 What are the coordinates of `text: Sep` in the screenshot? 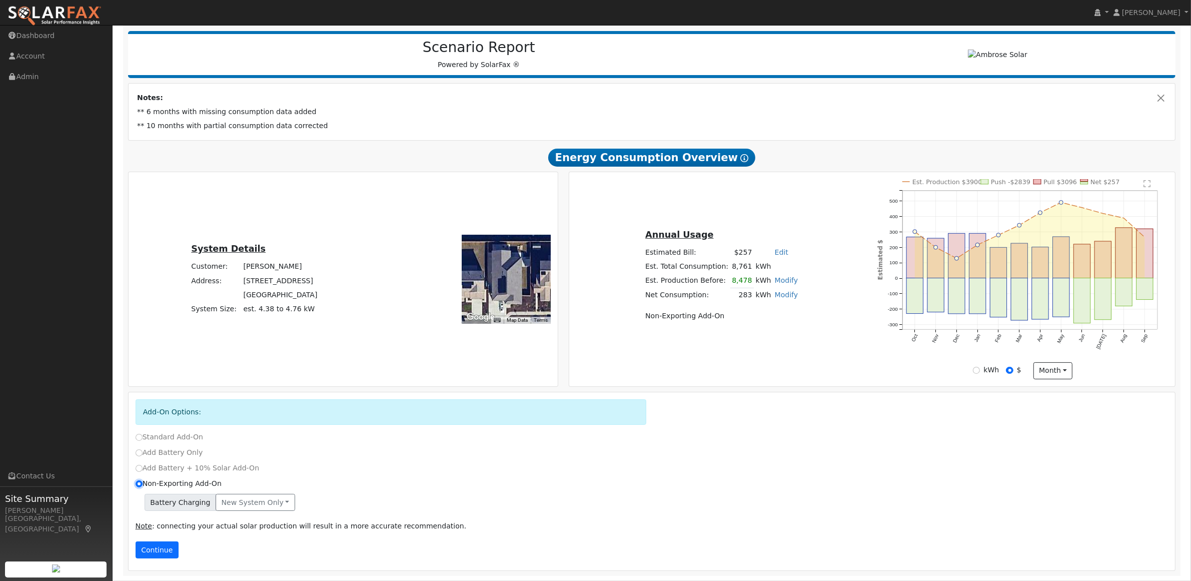 It's located at (1145, 338).